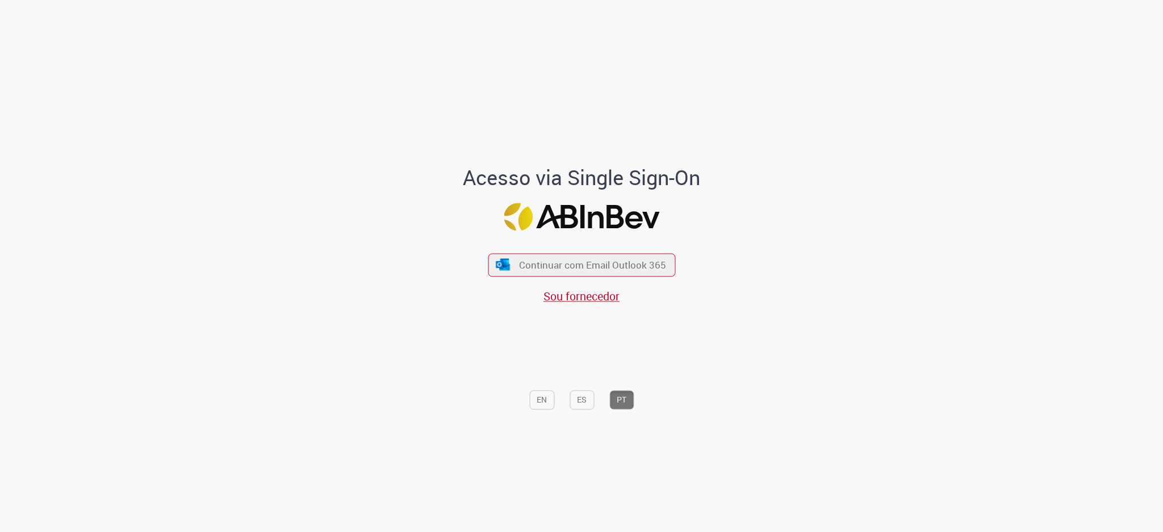 Image resolution: width=1163 pixels, height=532 pixels. What do you see at coordinates (581, 296) in the screenshot?
I see `span: Sou fornecedor` at bounding box center [581, 296].